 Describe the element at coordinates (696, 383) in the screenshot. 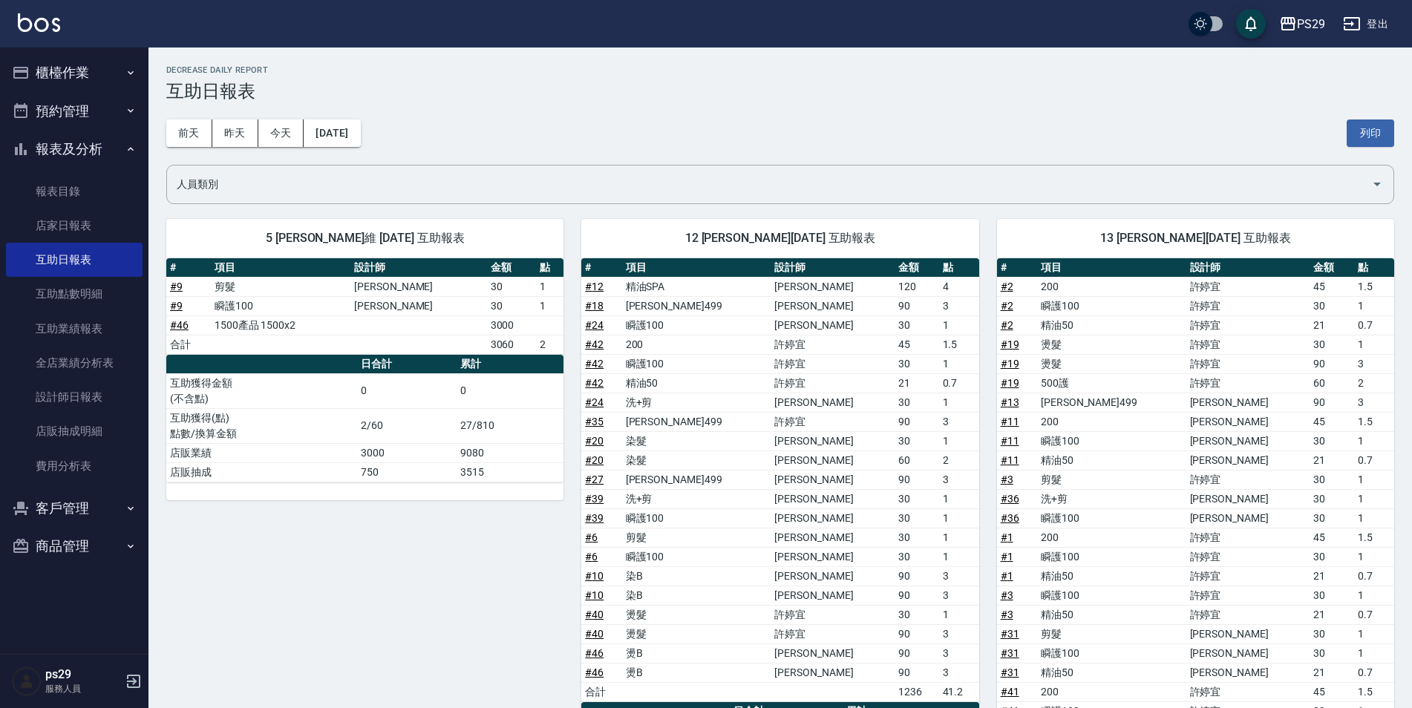

I see `td: 精油50` at that location.